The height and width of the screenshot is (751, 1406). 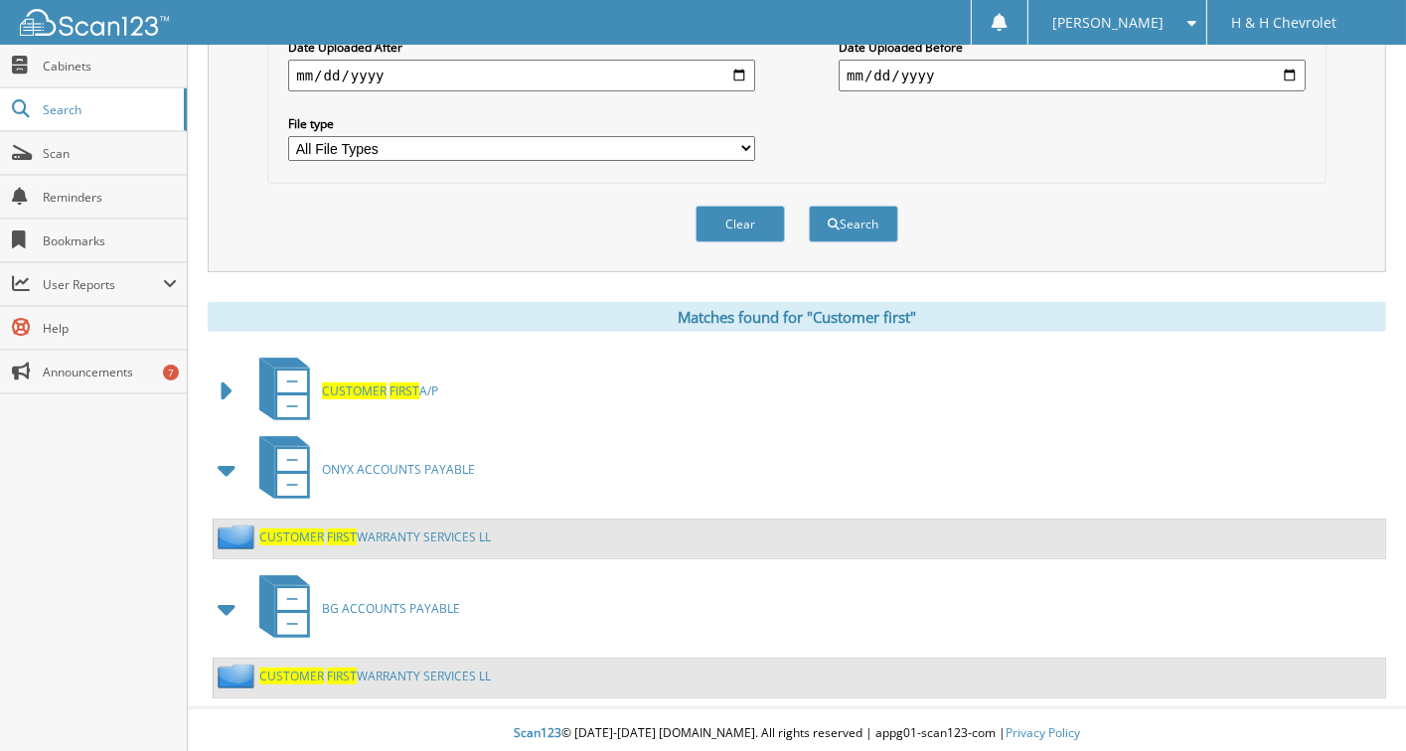 I want to click on label: Date Uploaded Before, so click(x=1072, y=47).